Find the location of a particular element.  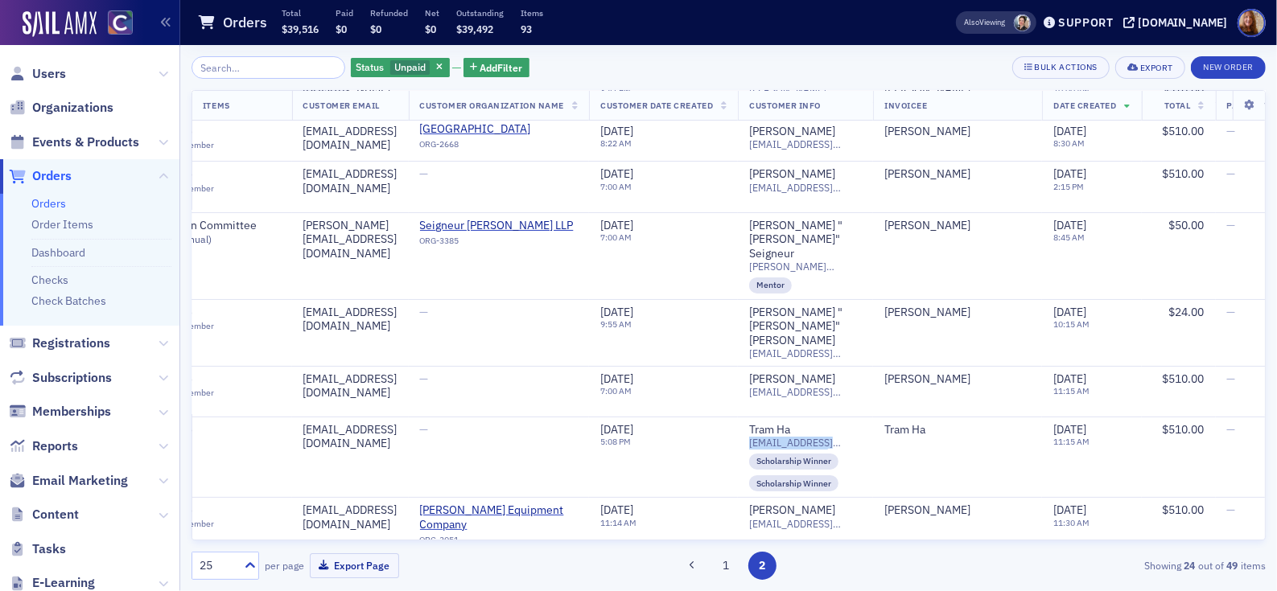

span: Status is located at coordinates (370, 67).